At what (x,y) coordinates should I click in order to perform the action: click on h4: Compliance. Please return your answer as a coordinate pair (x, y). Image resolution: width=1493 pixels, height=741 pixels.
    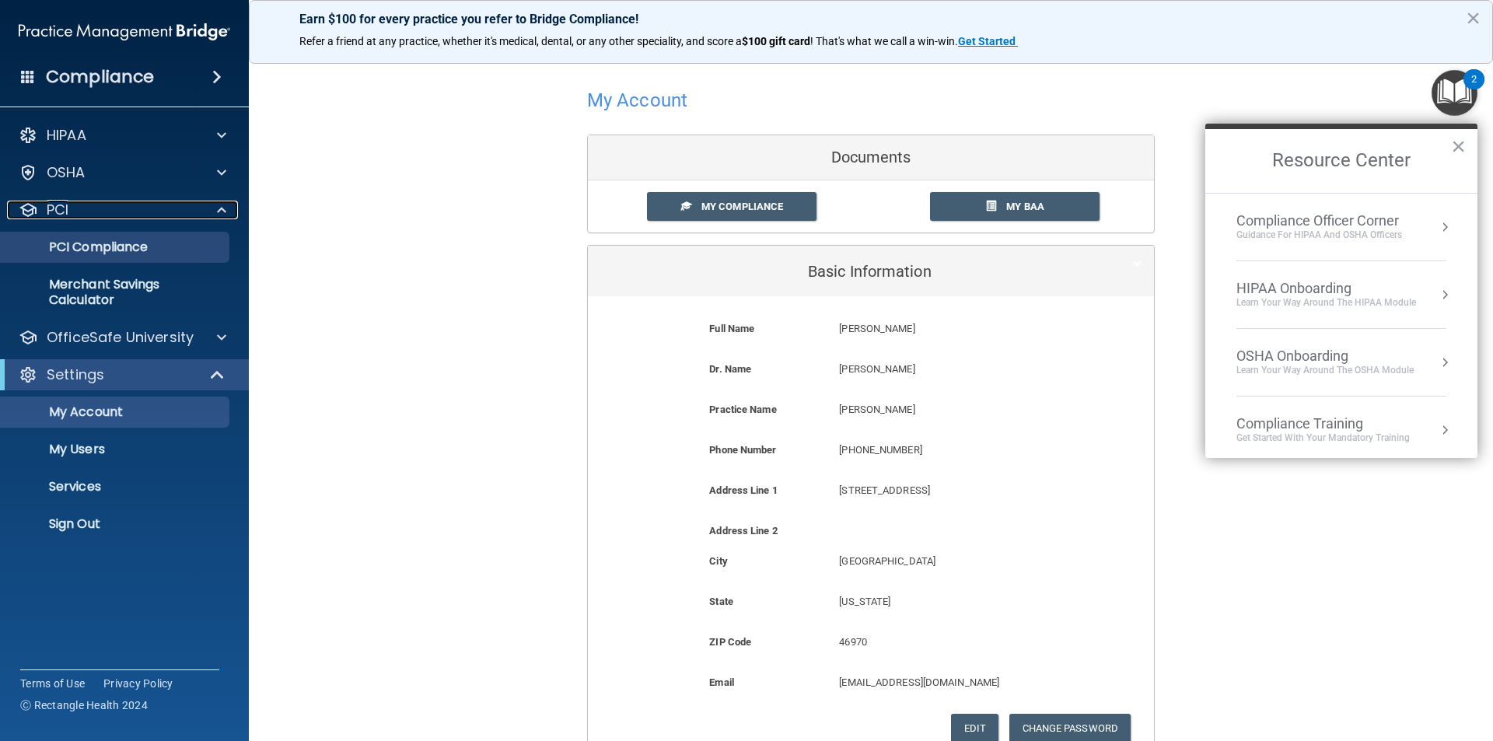
    Looking at the image, I should click on (100, 77).